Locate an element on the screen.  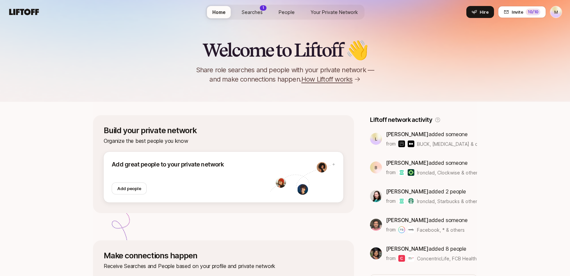
p: M is located at coordinates (556, 12).